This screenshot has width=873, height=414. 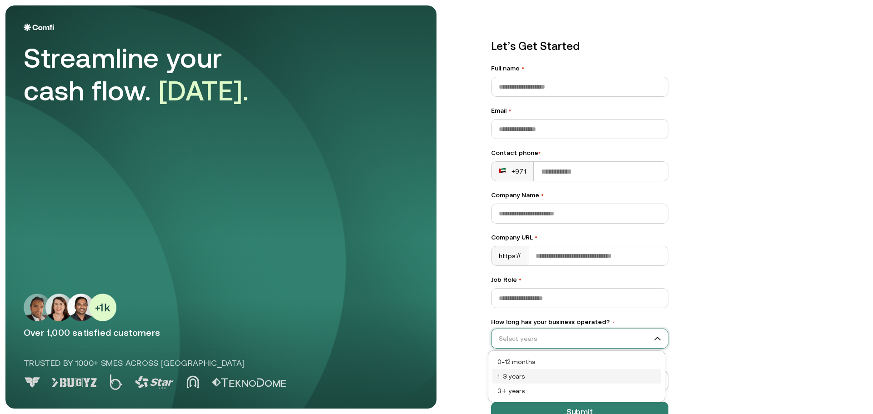 What do you see at coordinates (151, 75) in the screenshot?
I see `div: Streamline your cash flow.` at bounding box center [151, 75].